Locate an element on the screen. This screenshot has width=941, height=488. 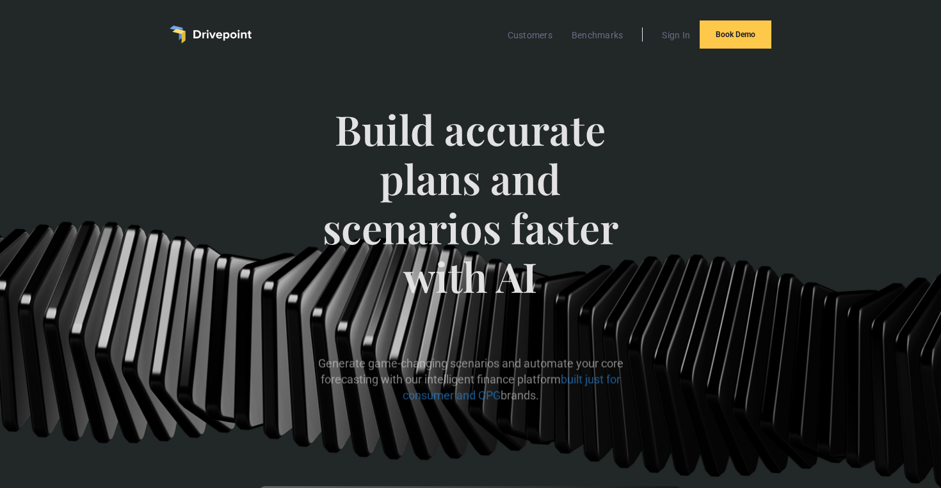
a: Sign In is located at coordinates (676, 35).